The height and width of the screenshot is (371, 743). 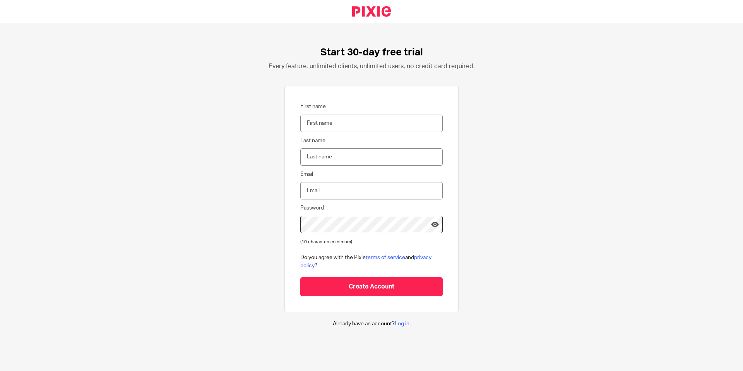 What do you see at coordinates (372, 66) in the screenshot?
I see `h2: Every feature, unlimited clients, unlimited users, no credit card required.` at bounding box center [372, 66].